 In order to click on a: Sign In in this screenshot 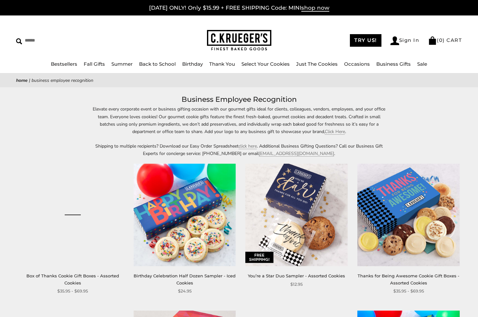, I will do `click(405, 41)`.